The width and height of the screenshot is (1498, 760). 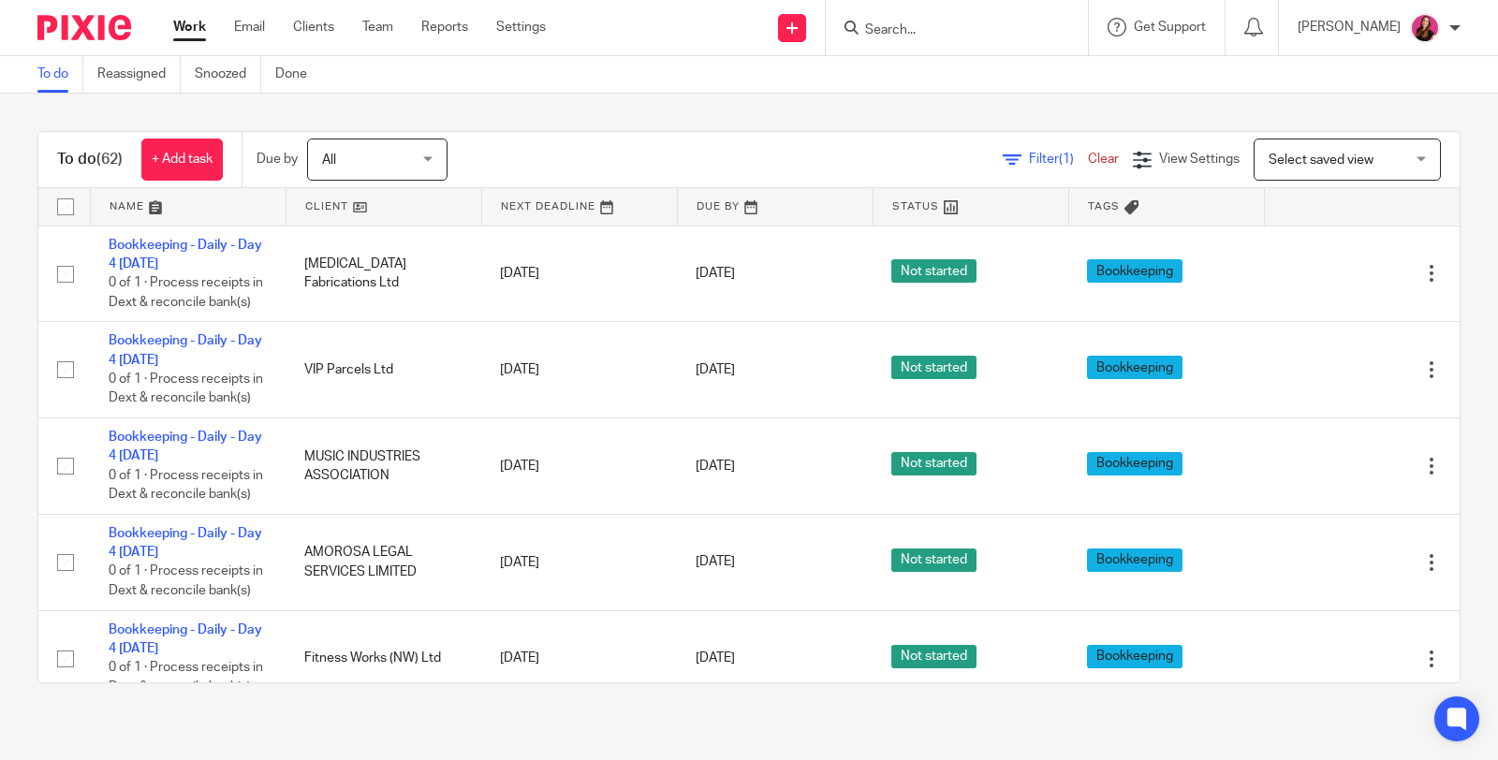 I want to click on span: View Settings, so click(x=1199, y=159).